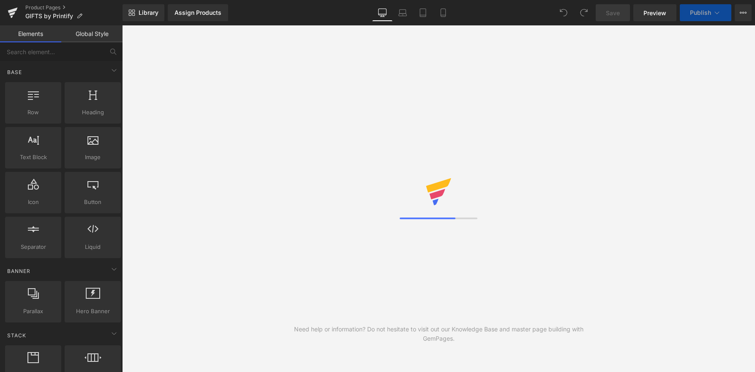 This screenshot has width=755, height=372. Describe the element at coordinates (93, 202) in the screenshot. I see `span: Button` at that location.